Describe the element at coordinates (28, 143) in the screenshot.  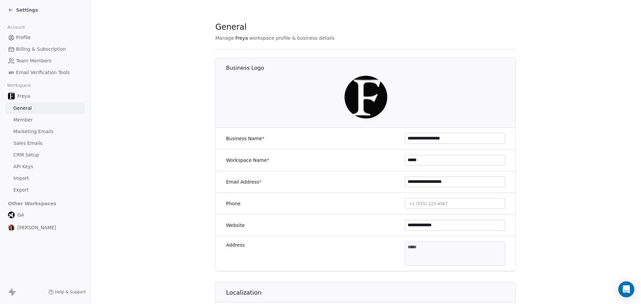
I see `span: Sales Emails` at that location.